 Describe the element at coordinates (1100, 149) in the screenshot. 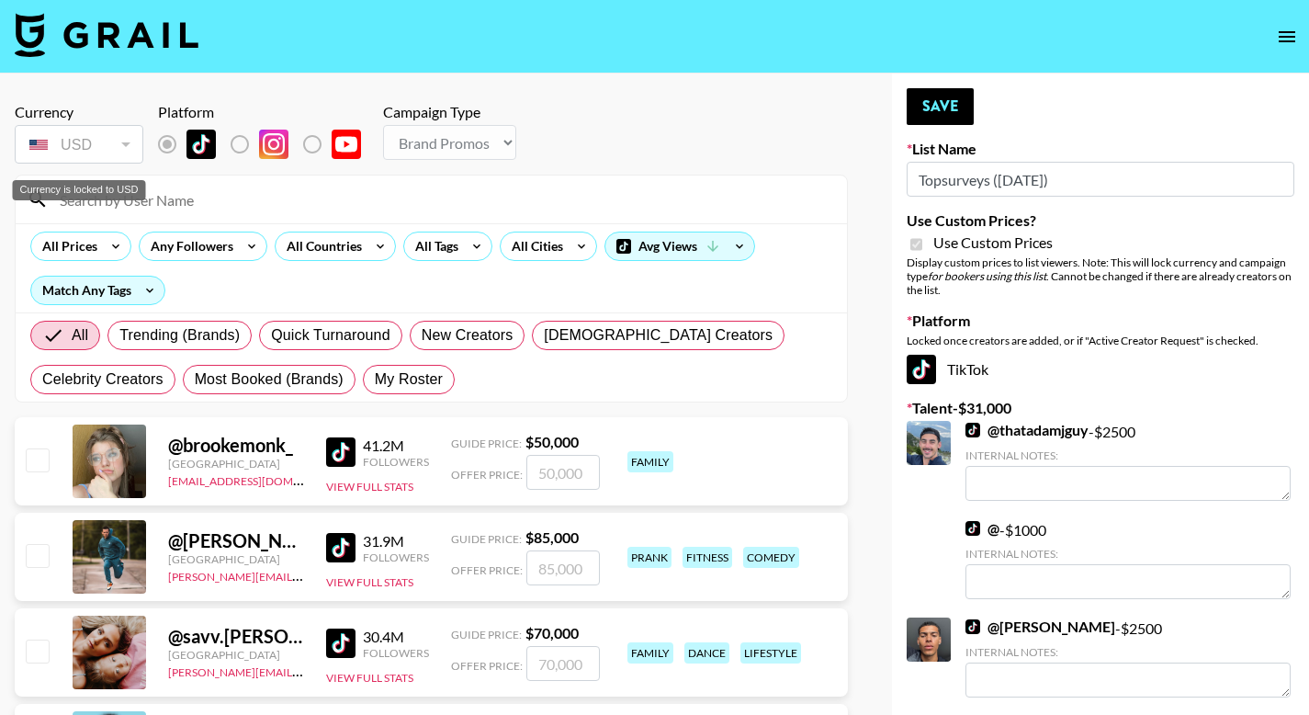

I see `label: List Name` at that location.